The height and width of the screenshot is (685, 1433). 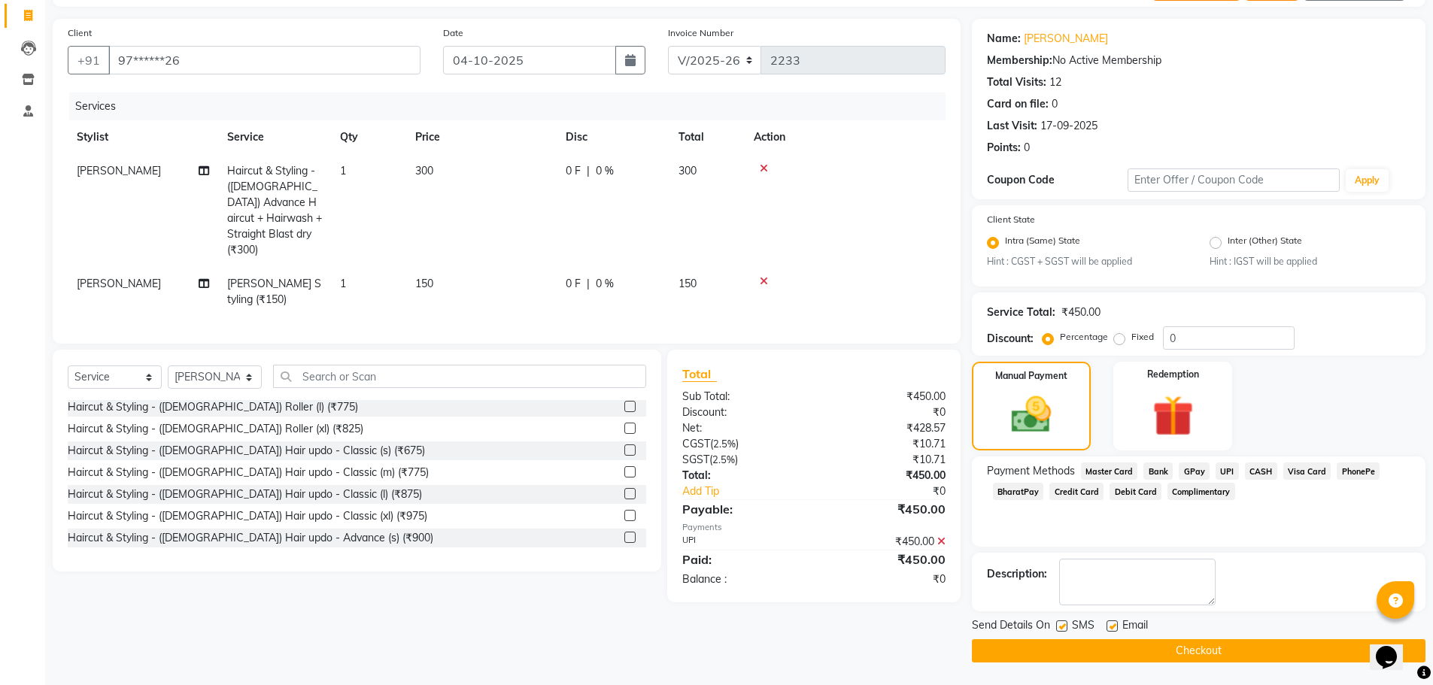 I want to click on div: Coupon Code, so click(x=1057, y=180).